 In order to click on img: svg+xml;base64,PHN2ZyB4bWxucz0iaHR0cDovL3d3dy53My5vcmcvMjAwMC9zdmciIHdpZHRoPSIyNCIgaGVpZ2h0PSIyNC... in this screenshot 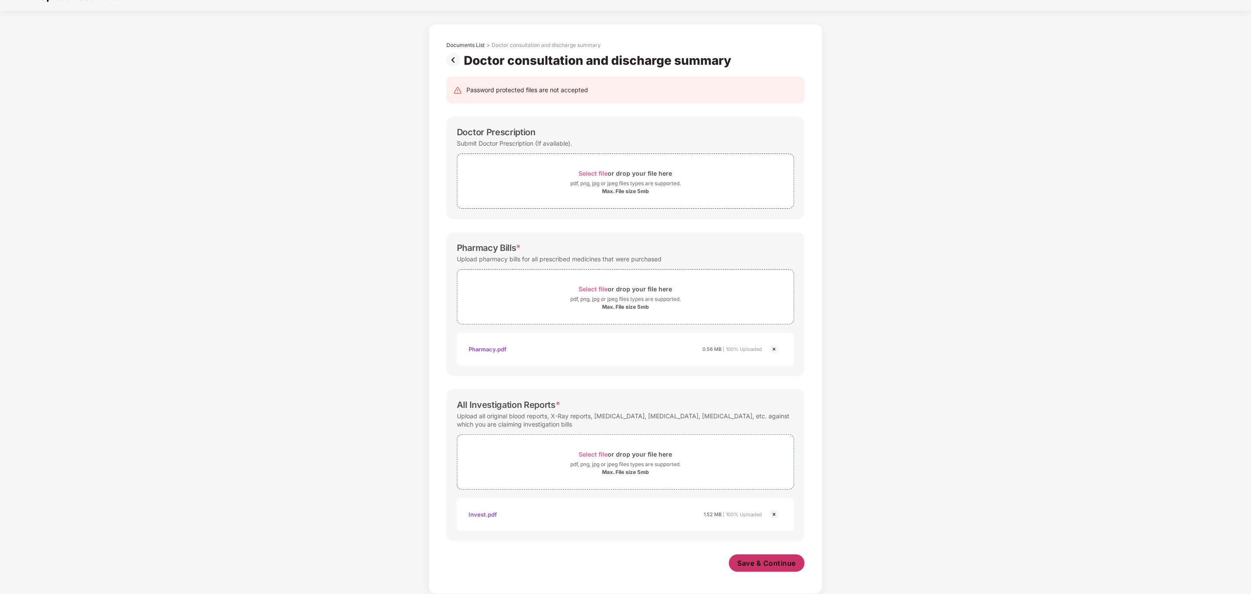, I will do `click(458, 90)`.